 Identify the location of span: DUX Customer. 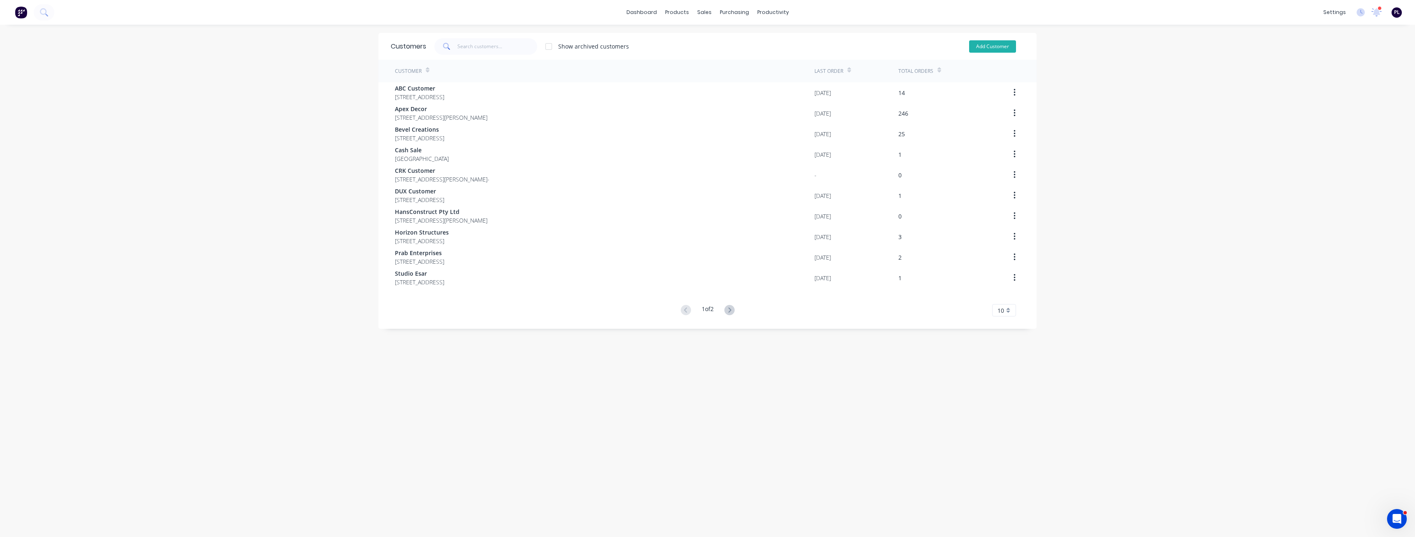
(420, 191).